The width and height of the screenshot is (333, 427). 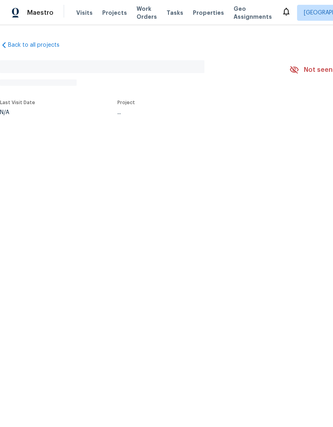 I want to click on span: Maestro, so click(x=40, y=13).